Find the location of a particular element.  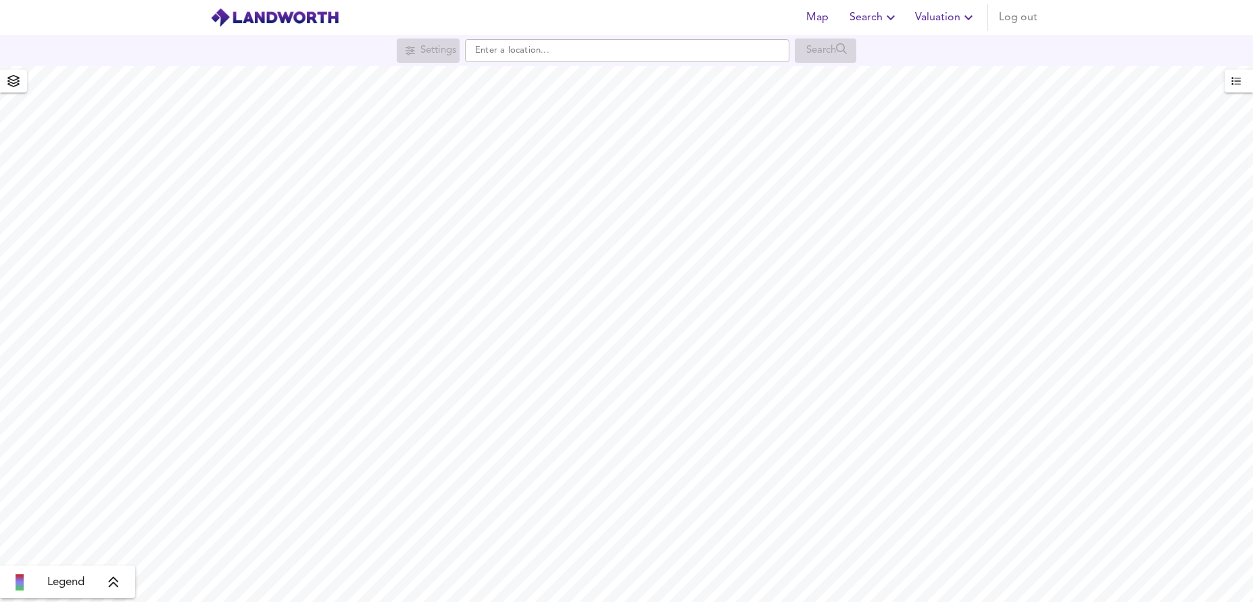

img: logo is located at coordinates (274, 18).